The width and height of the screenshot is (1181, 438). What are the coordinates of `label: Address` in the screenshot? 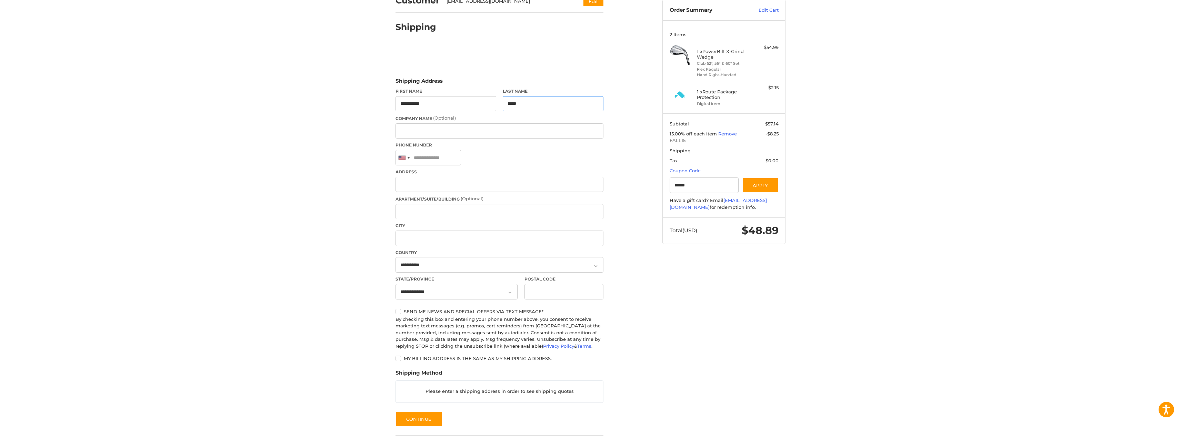 It's located at (499, 172).